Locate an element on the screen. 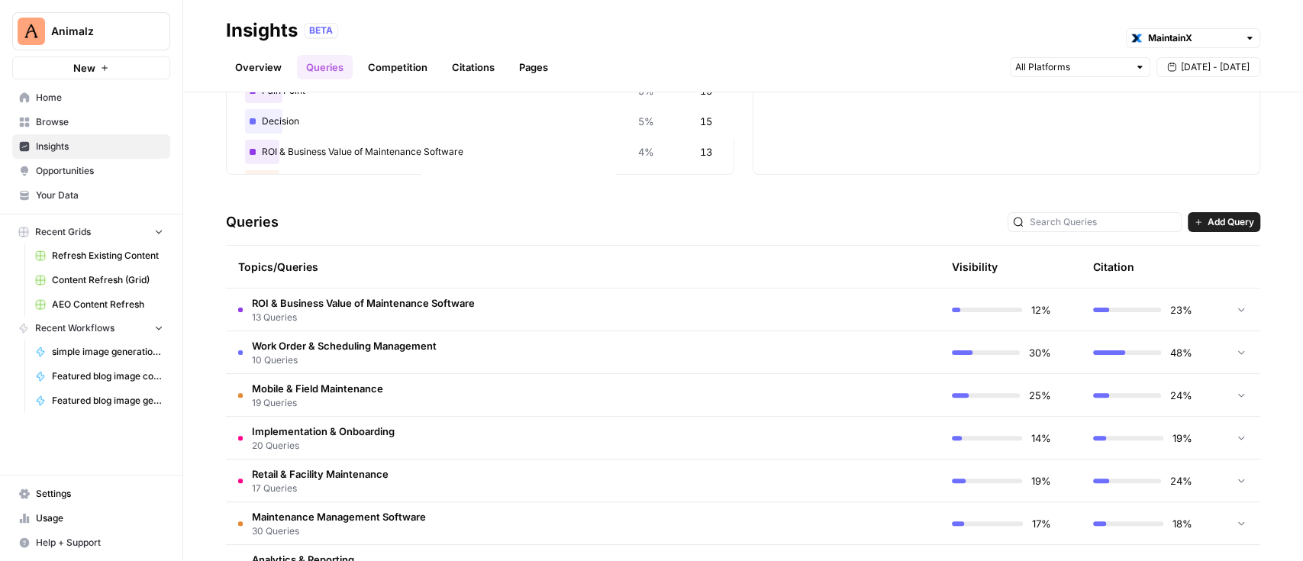 This screenshot has height=561, width=1303. a: Settings is located at coordinates (91, 494).